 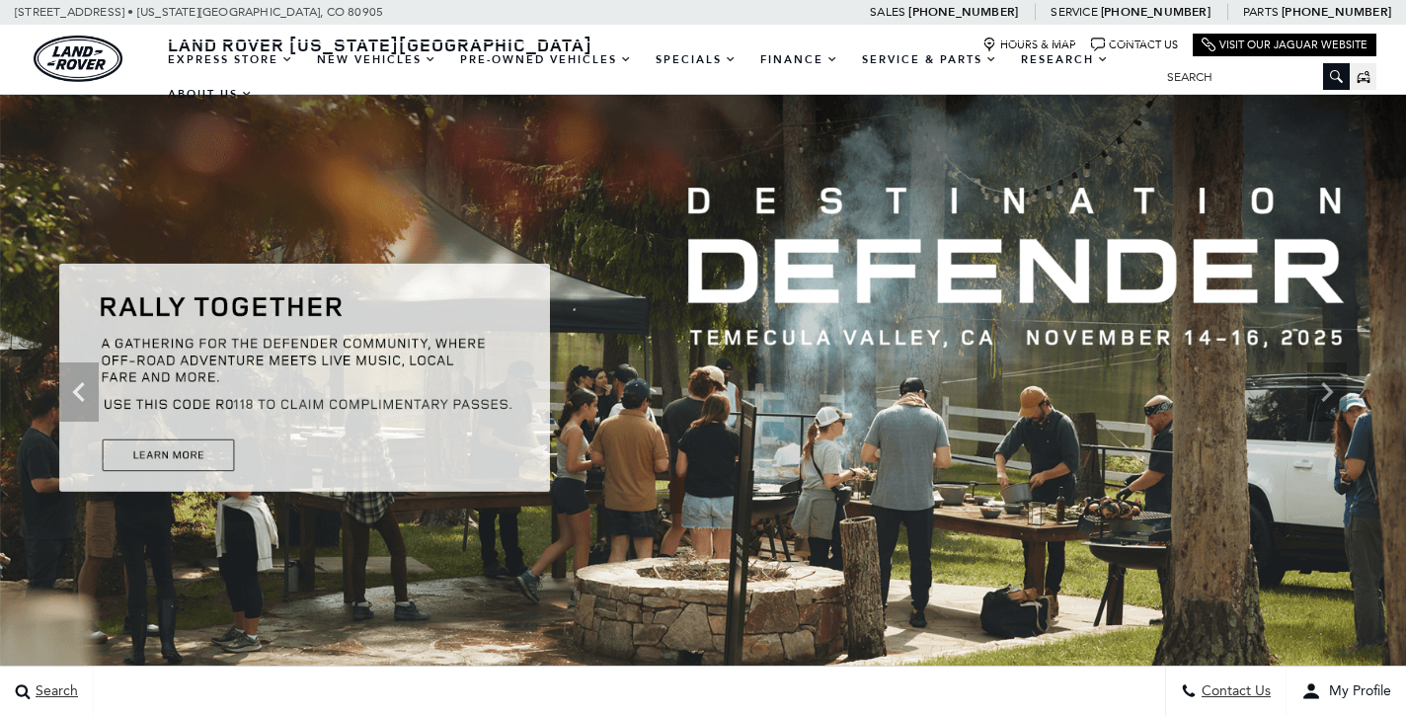 What do you see at coordinates (210, 94) in the screenshot?
I see `a: About Us` at bounding box center [210, 94].